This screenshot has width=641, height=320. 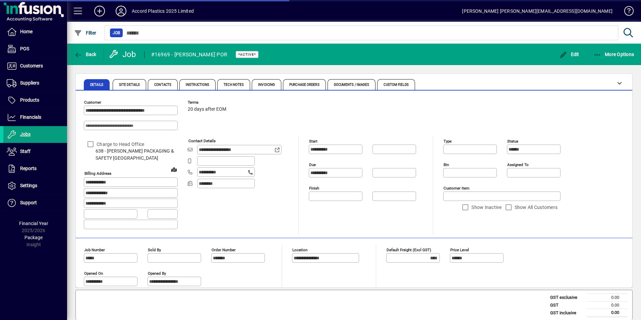 What do you see at coordinates (28, 185) in the screenshot?
I see `span: Settings` at bounding box center [28, 185].